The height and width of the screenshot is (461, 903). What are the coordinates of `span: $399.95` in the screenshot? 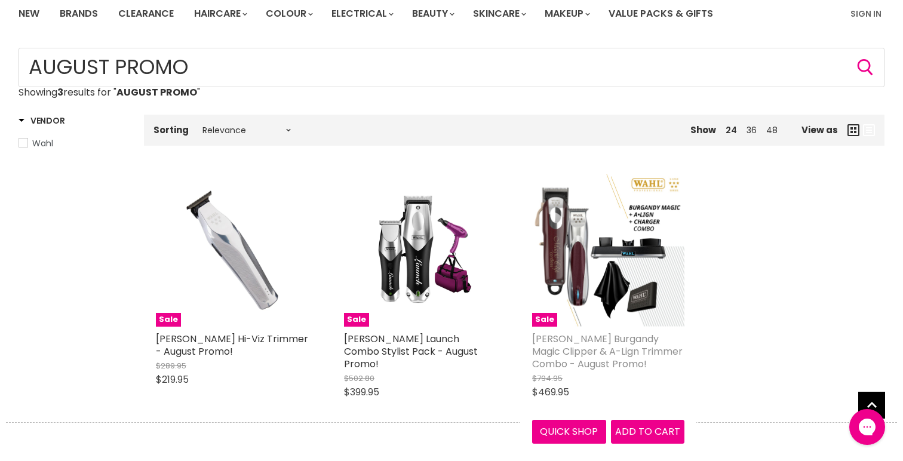 It's located at (361, 392).